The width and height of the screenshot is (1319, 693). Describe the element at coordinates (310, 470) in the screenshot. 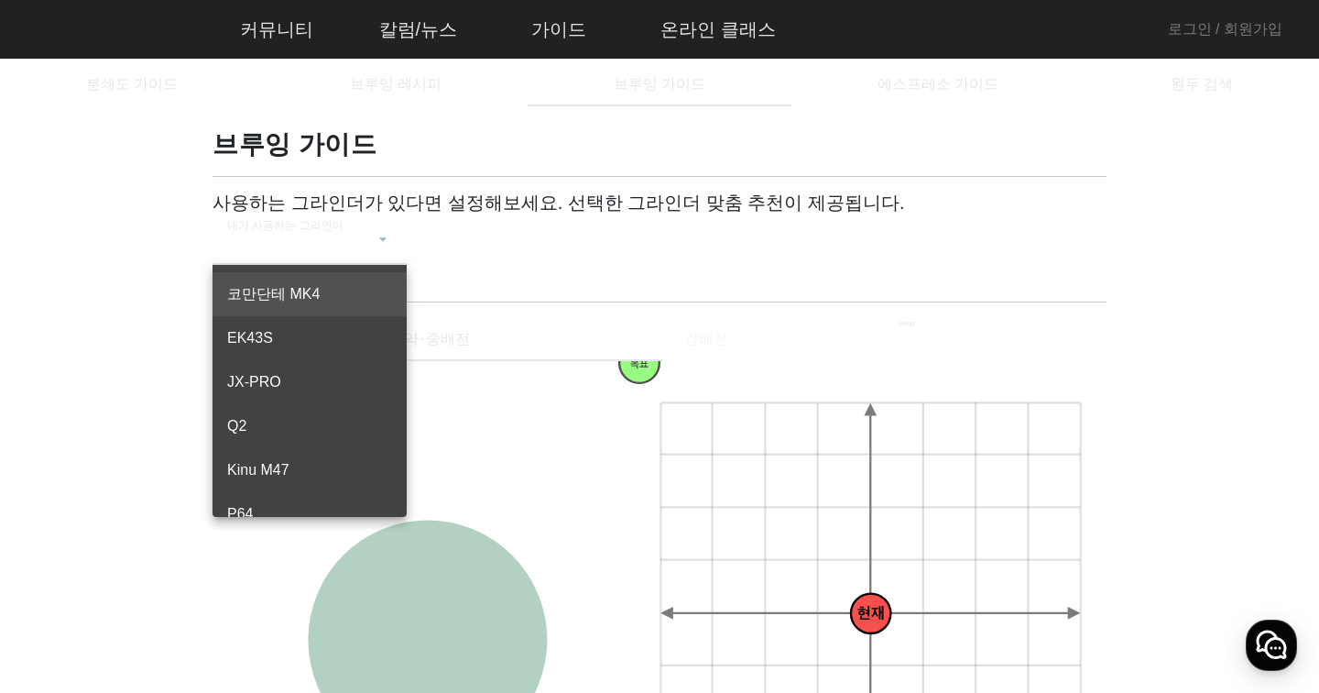

I see `span: Kinu M47` at that location.